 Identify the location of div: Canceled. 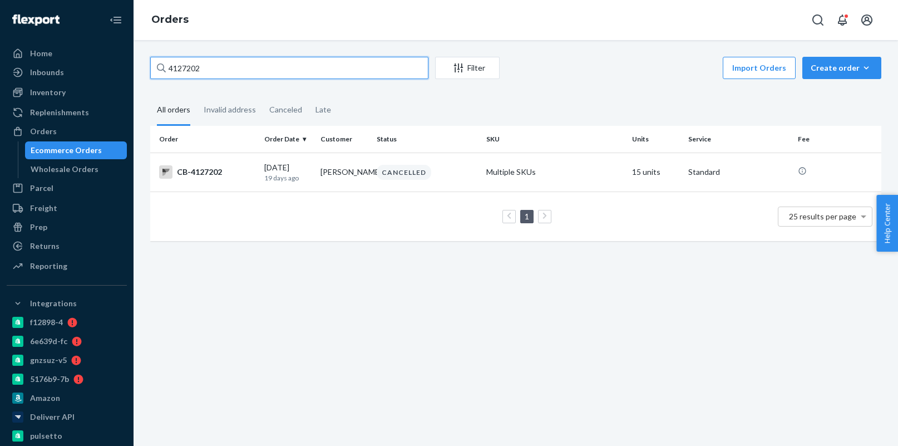
(285, 110).